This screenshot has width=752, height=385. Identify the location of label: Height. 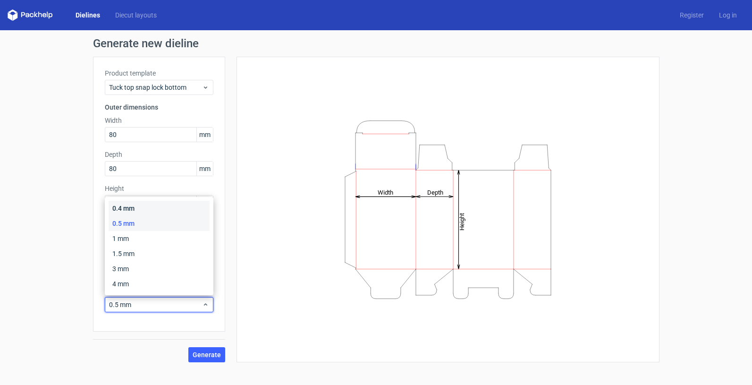
(159, 188).